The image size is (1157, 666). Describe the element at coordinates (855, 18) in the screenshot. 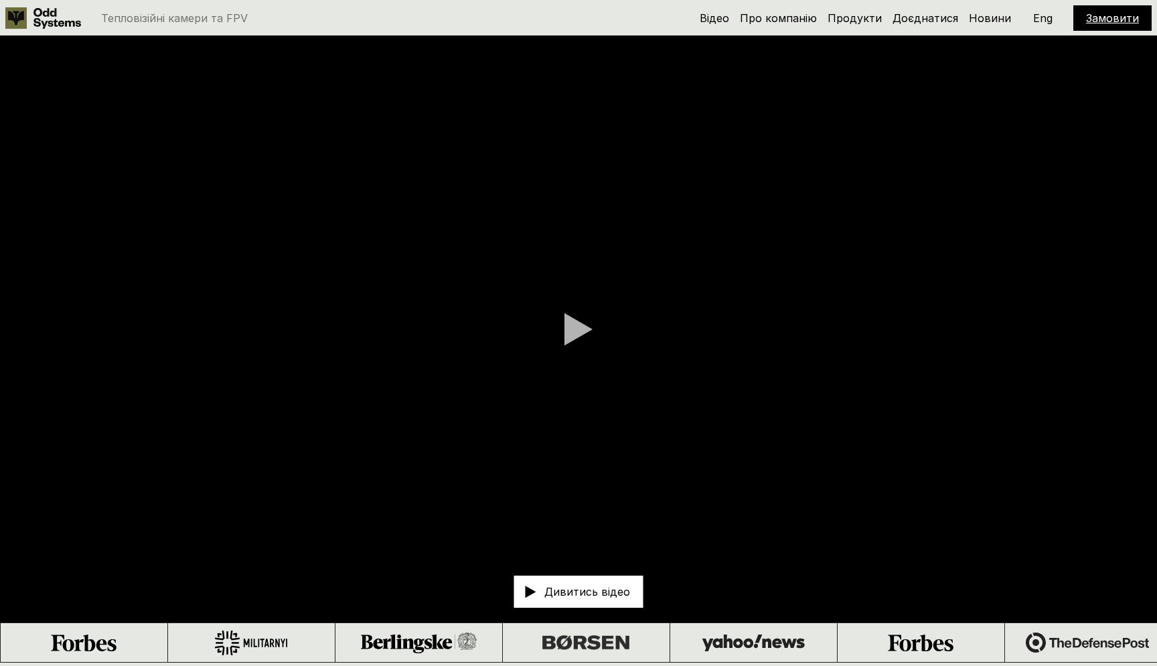

I see `a: Продукти` at that location.